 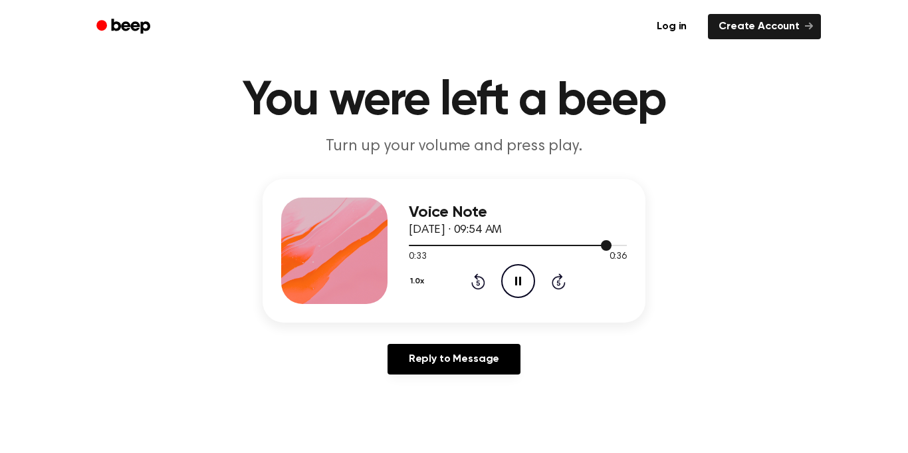 What do you see at coordinates (765, 27) in the screenshot?
I see `a: Create Account` at bounding box center [765, 27].